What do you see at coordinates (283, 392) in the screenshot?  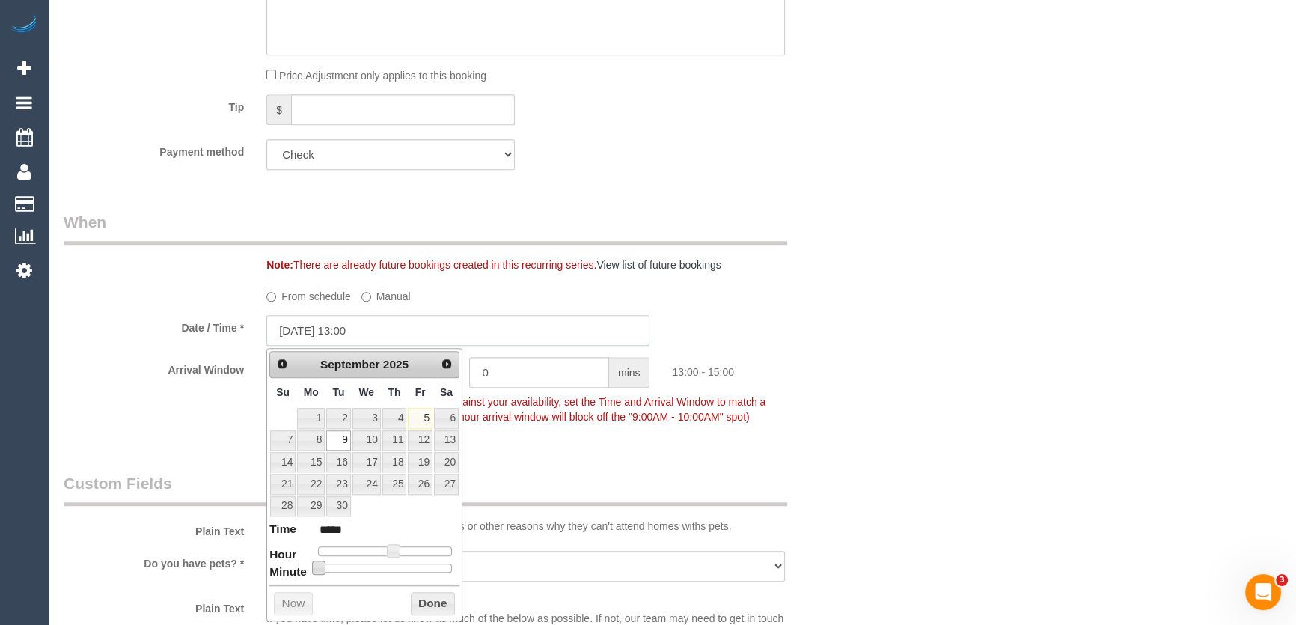 I see `span: Sunday` at bounding box center [283, 392].